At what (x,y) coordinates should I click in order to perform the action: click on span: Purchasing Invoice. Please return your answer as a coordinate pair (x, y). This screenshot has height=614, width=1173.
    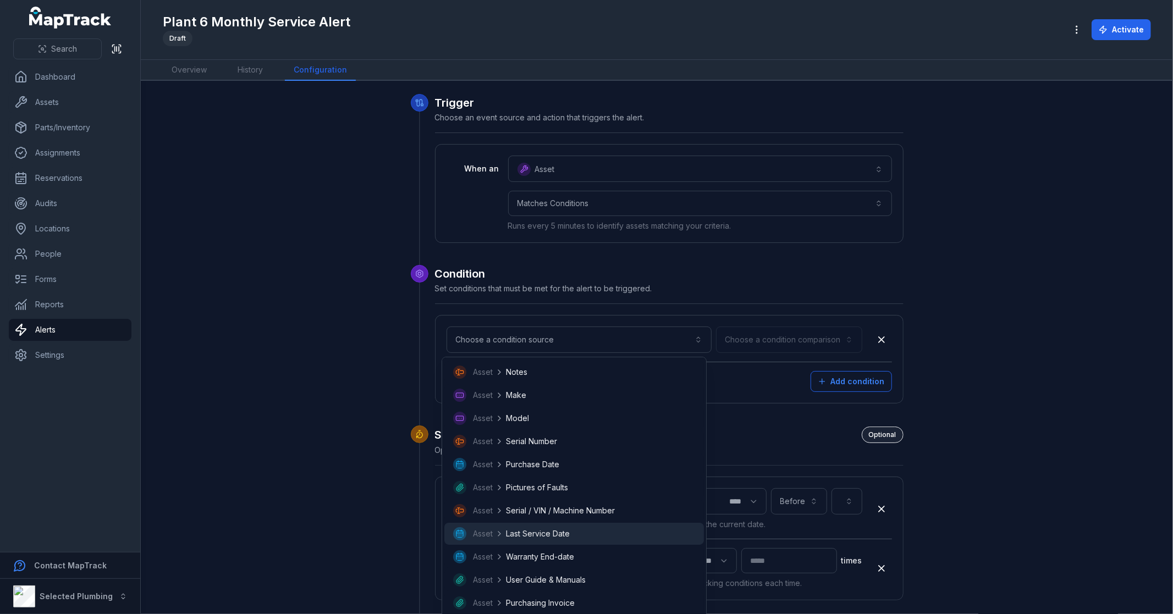
    Looking at the image, I should click on (540, 603).